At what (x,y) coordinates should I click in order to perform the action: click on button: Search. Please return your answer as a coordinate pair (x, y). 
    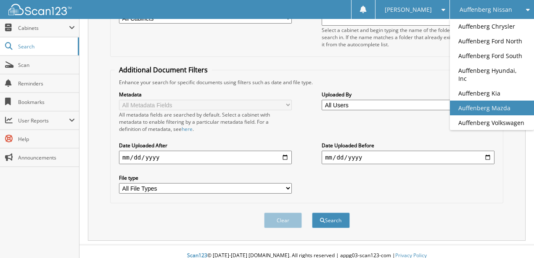
    Looking at the image, I should click on (331, 220).